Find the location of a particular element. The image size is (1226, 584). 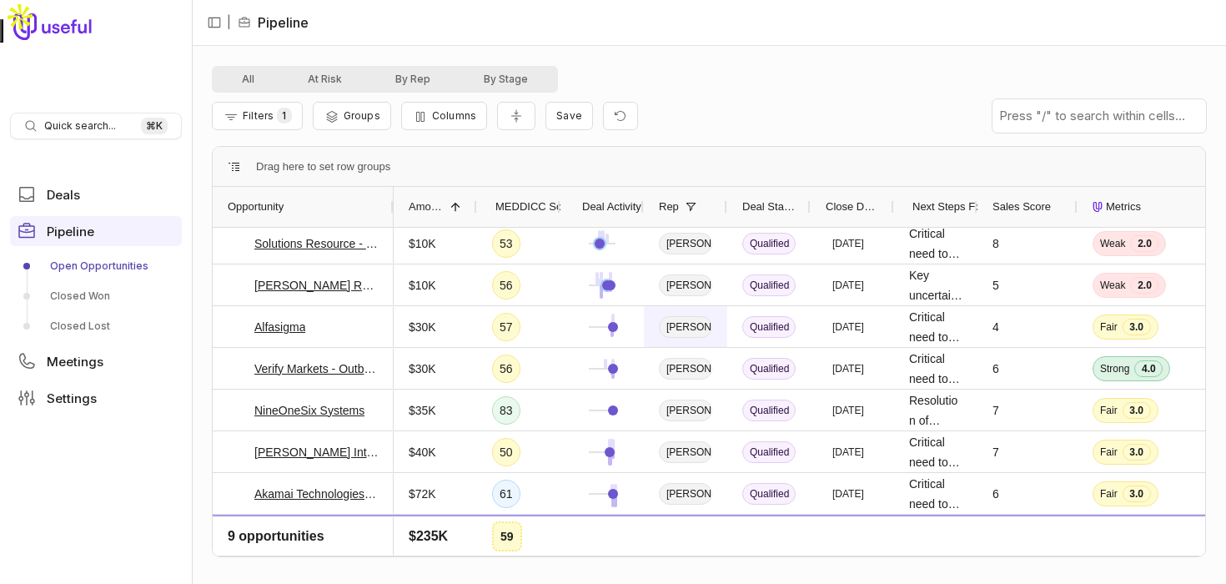

div: 50 is located at coordinates (506, 452).